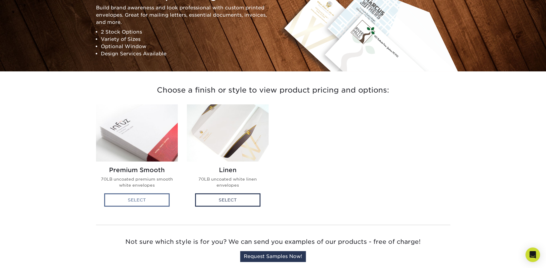 Image resolution: width=546 pixels, height=268 pixels. Describe the element at coordinates (273, 90) in the screenshot. I see `h3: Choose a finish or style to view product pricing and options:` at that location.